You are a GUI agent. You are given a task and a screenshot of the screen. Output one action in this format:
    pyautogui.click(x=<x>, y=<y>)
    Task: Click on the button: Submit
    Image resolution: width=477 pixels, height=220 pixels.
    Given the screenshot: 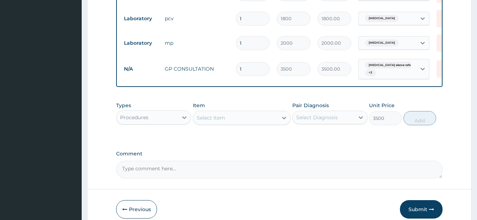 What is the action you would take?
    pyautogui.click(x=421, y=210)
    